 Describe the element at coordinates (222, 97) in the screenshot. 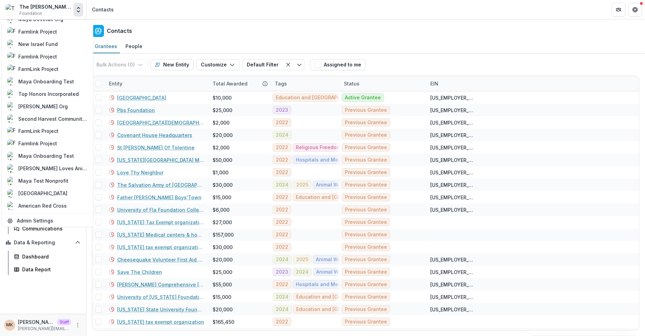

I see `div: $10,000` at that location.